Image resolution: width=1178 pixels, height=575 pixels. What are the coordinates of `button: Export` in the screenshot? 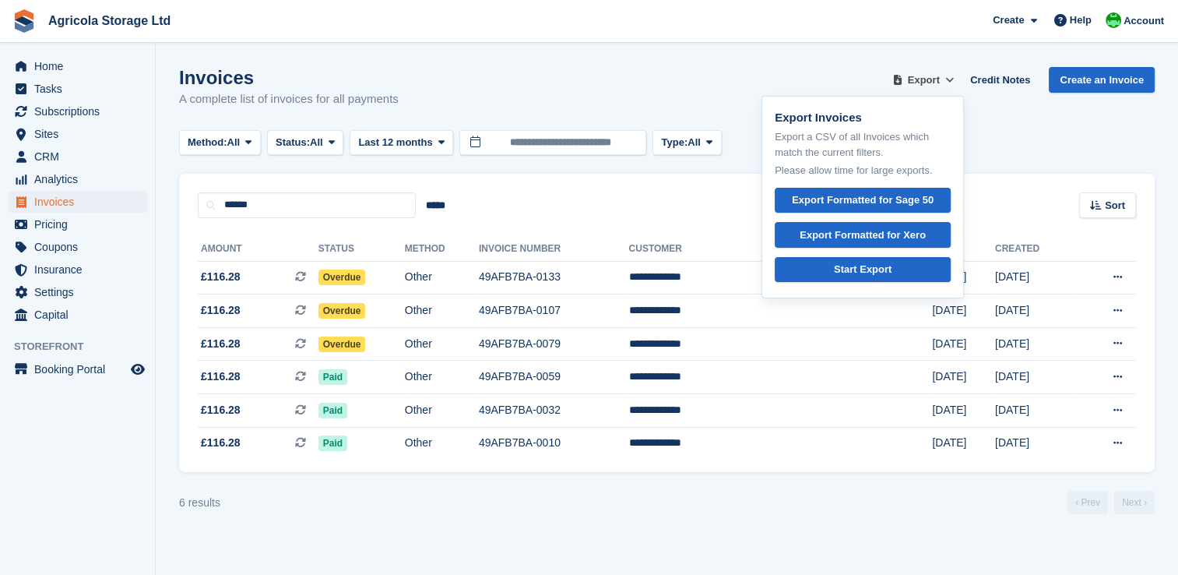 It's located at (924, 79).